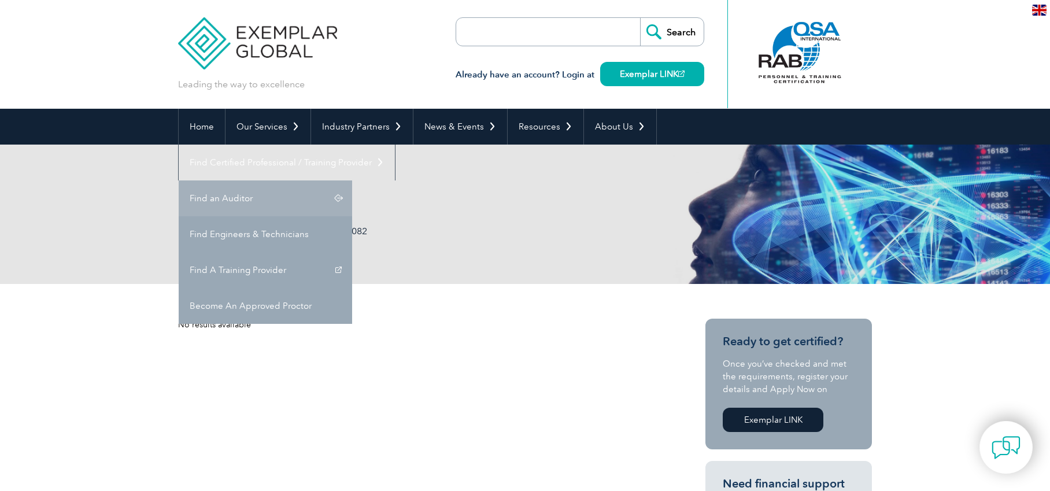 The image size is (1050, 491). Describe the element at coordinates (265, 234) in the screenshot. I see `a: Find Engineers & Technicians` at that location.